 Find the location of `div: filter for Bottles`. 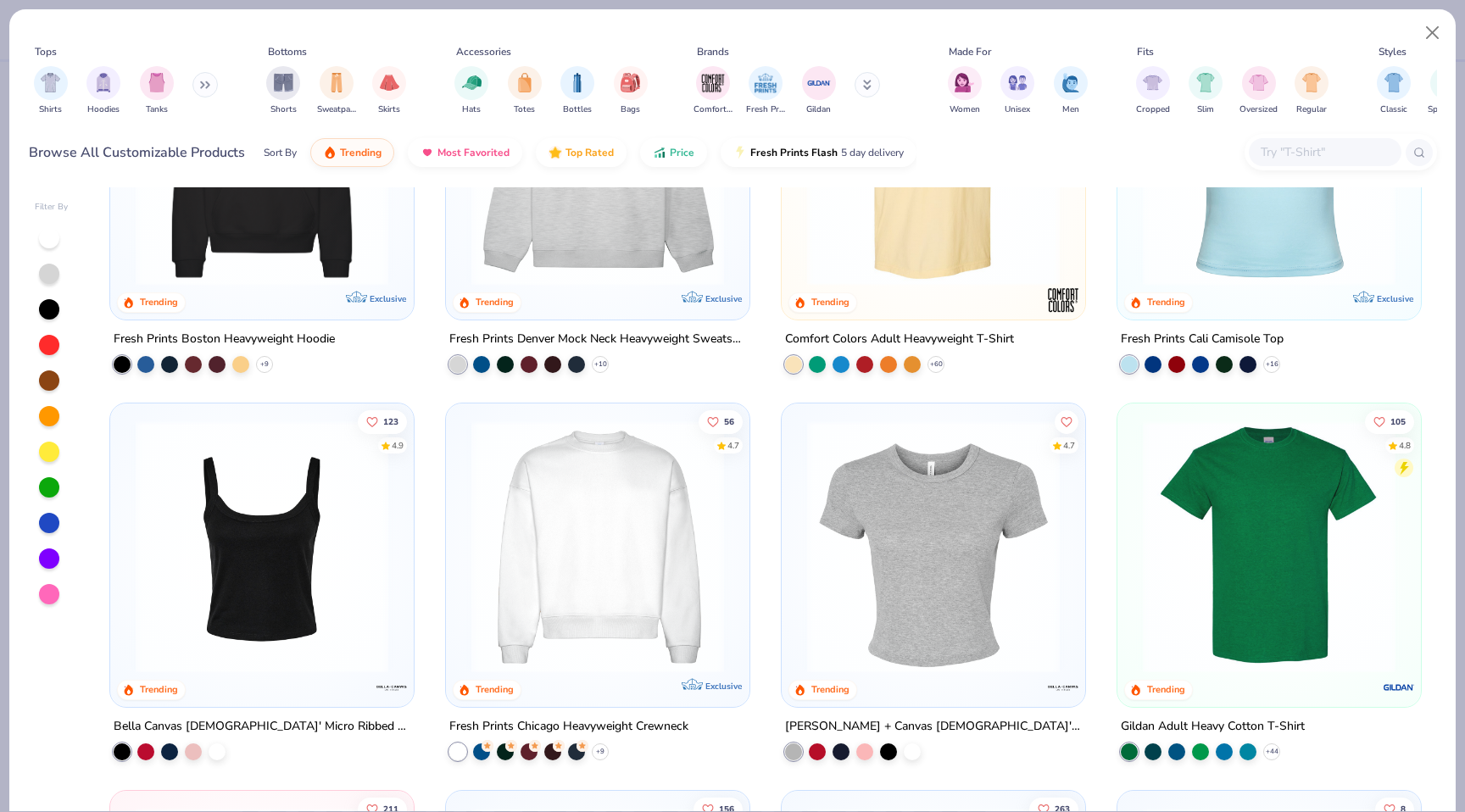

div: filter for Bottles is located at coordinates (578, 90).